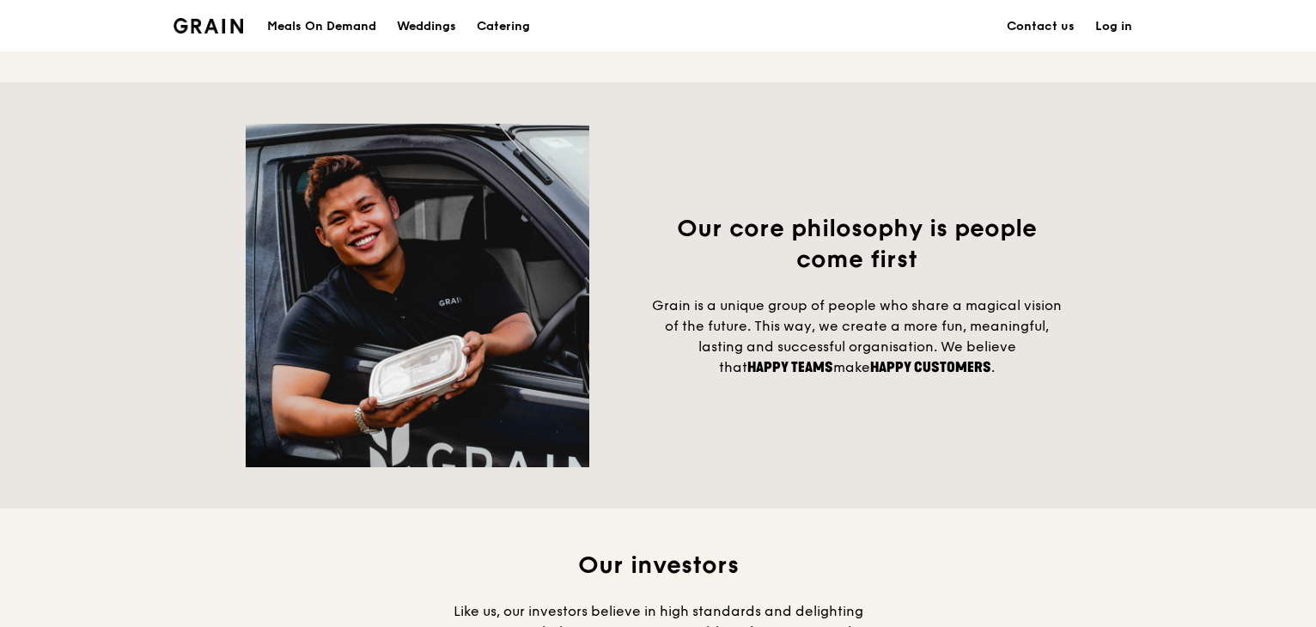  I want to click on span: happy customers, so click(930, 367).